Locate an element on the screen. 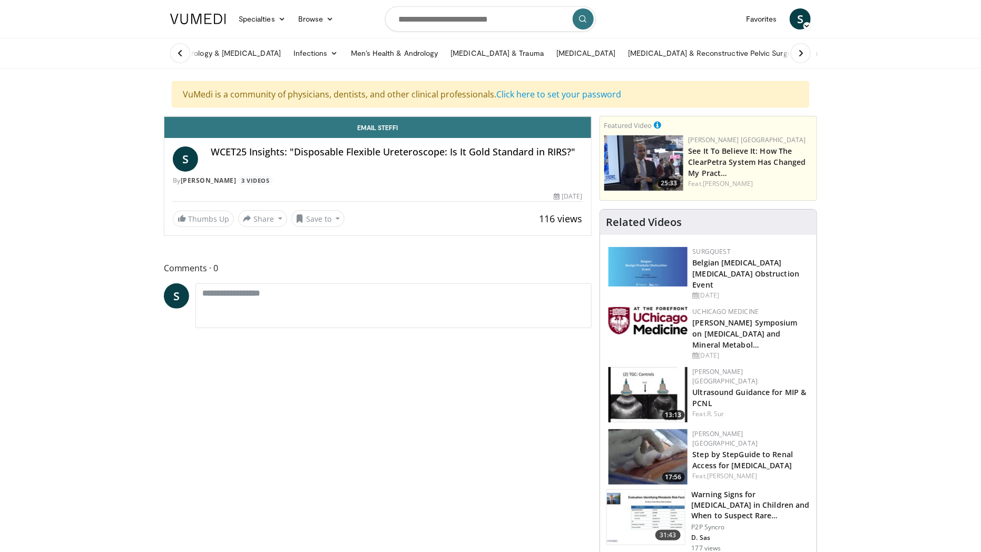 The height and width of the screenshot is (552, 981). small: Featured Video is located at coordinates (628, 125).